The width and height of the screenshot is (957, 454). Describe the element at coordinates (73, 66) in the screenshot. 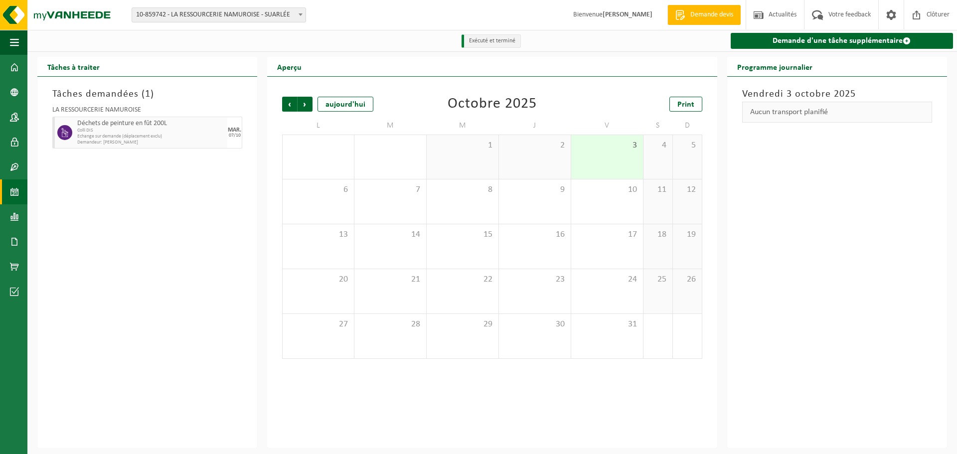

I see `h2: Tâches à traiter` at that location.